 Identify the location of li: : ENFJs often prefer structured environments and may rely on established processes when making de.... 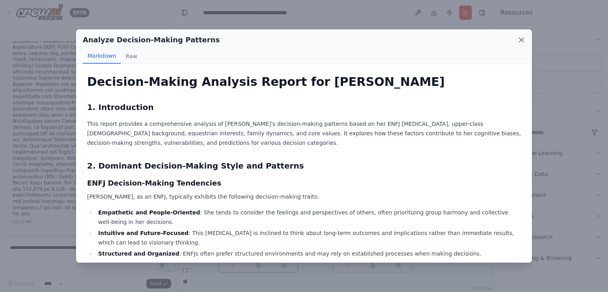
(309, 254).